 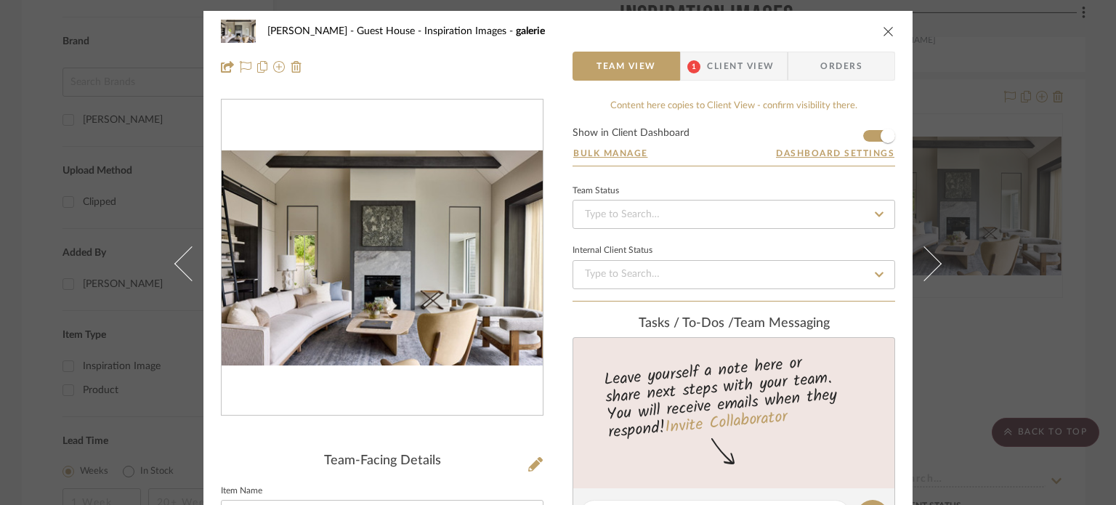 What do you see at coordinates (596, 191) in the screenshot?
I see `div: Team Status` at bounding box center [596, 191].